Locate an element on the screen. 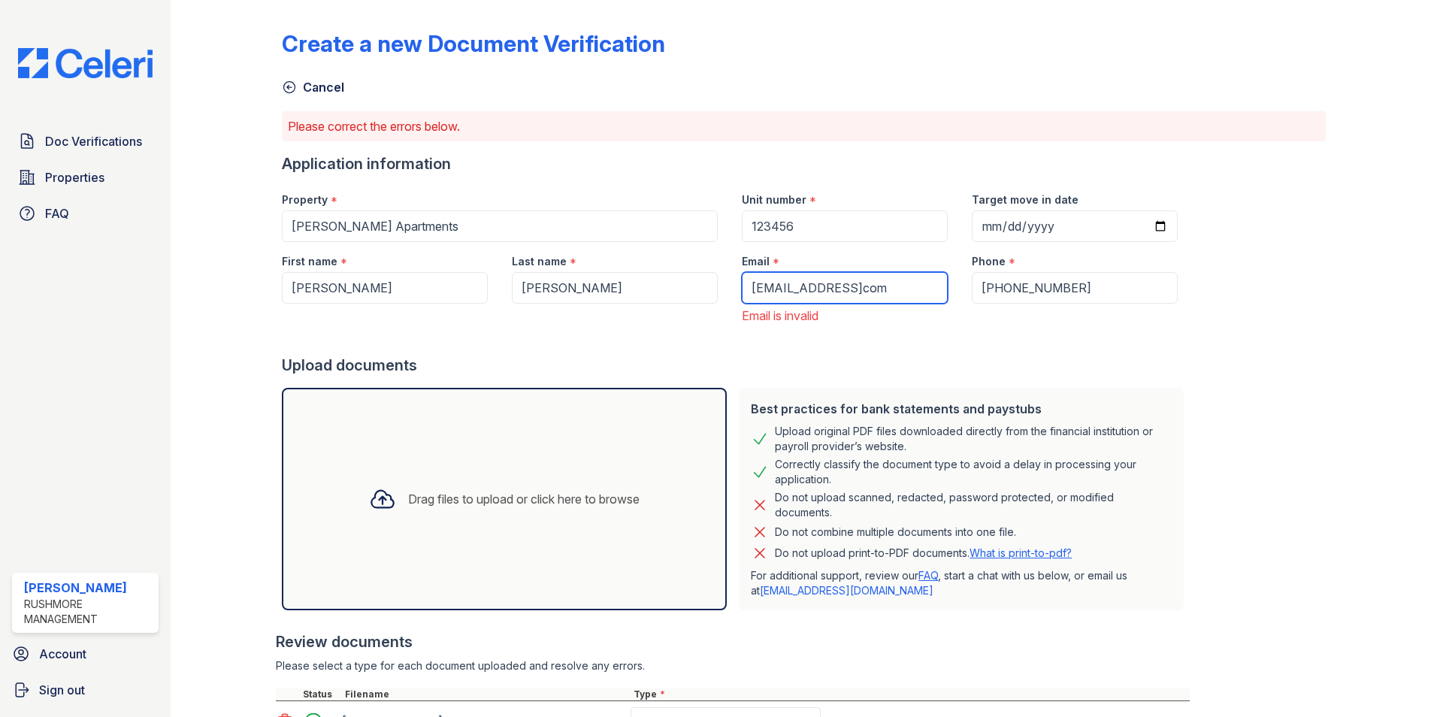 The image size is (1437, 717). label: Phone is located at coordinates (988, 262).